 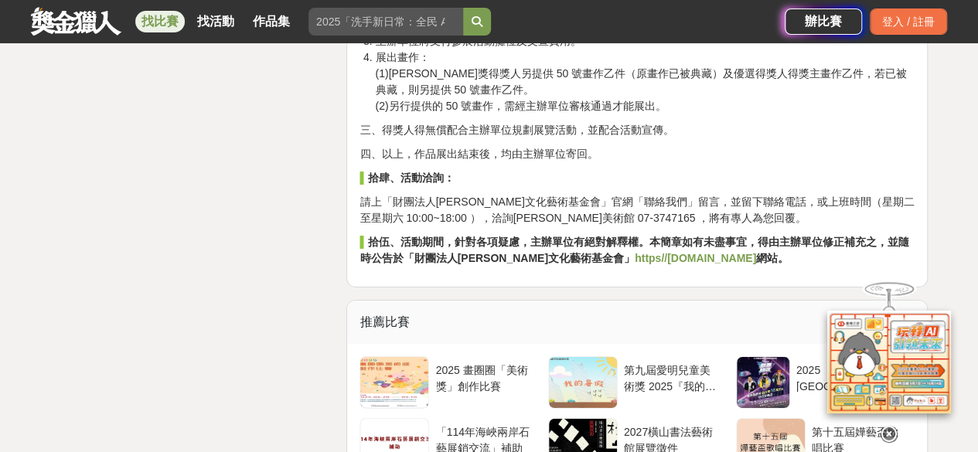 What do you see at coordinates (772, 258) in the screenshot?
I see `strong: 網站。` at bounding box center [772, 258].